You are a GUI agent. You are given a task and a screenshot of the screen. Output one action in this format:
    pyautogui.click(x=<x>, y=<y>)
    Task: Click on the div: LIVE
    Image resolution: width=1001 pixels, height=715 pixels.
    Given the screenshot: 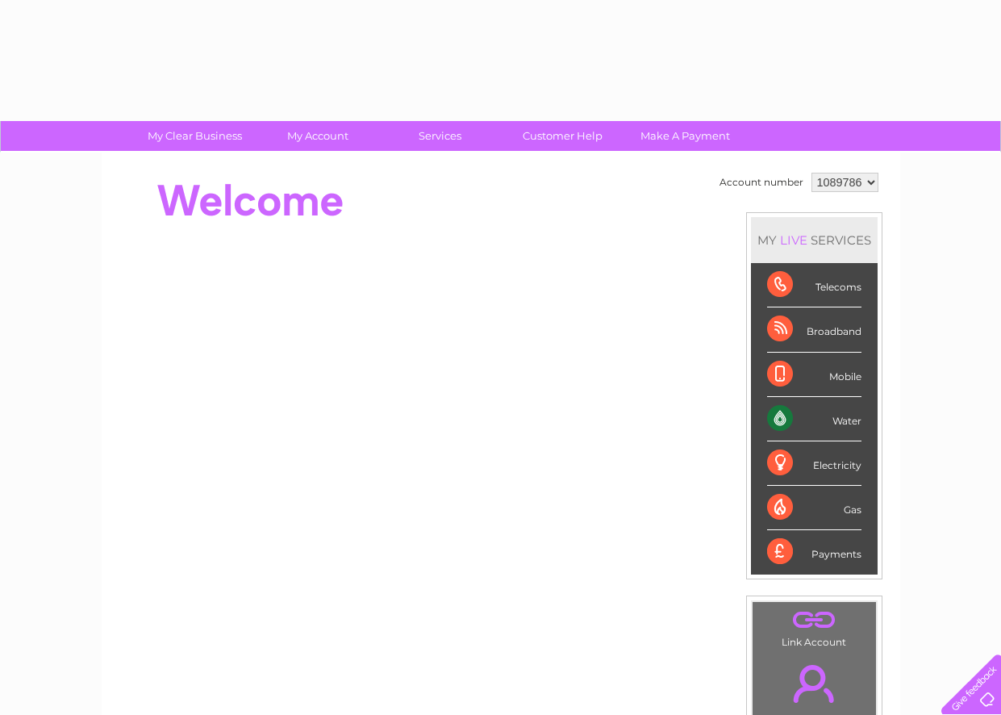 What is the action you would take?
    pyautogui.click(x=794, y=240)
    